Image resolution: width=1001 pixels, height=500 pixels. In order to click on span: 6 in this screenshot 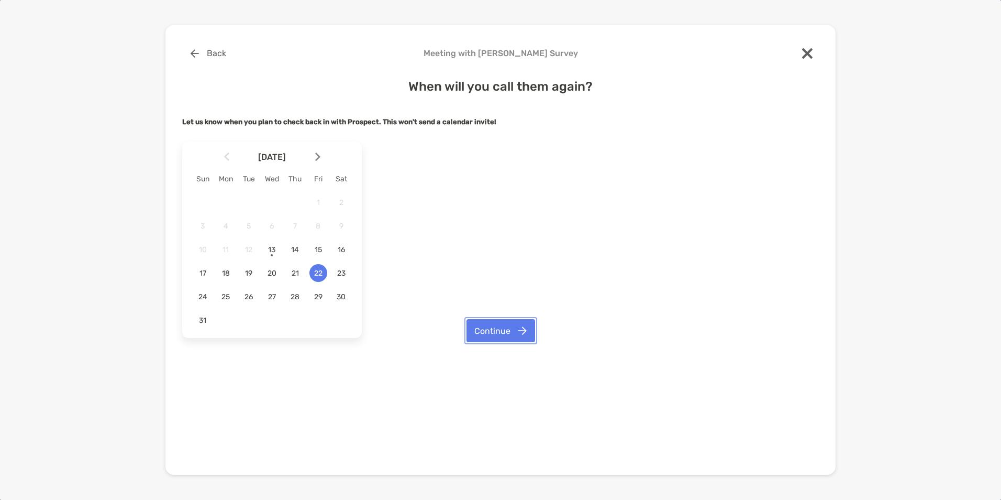, I will do `click(272, 226)`.